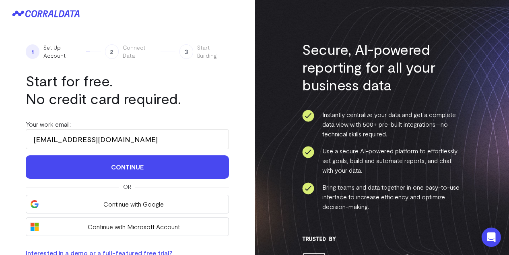  What do you see at coordinates (382, 238) in the screenshot?
I see `h3: Trusted By` at bounding box center [382, 238].